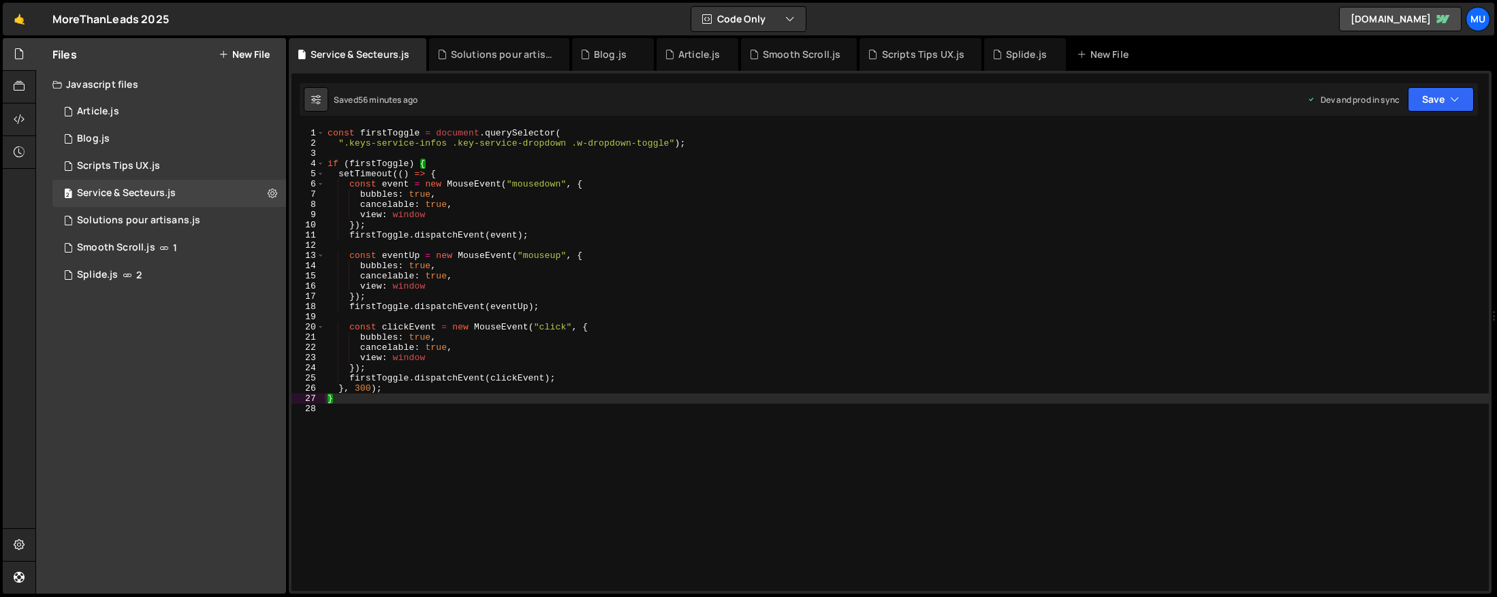  What do you see at coordinates (175, 248) in the screenshot?
I see `span: 1` at bounding box center [175, 248].